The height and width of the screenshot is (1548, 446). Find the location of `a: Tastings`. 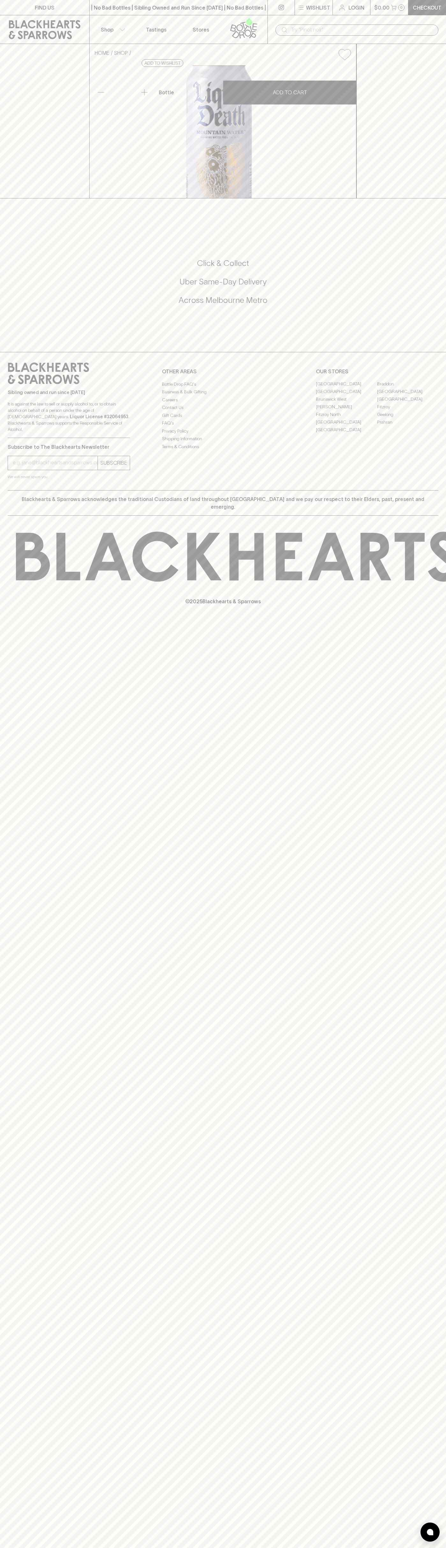

a: Tastings is located at coordinates (156, 29).